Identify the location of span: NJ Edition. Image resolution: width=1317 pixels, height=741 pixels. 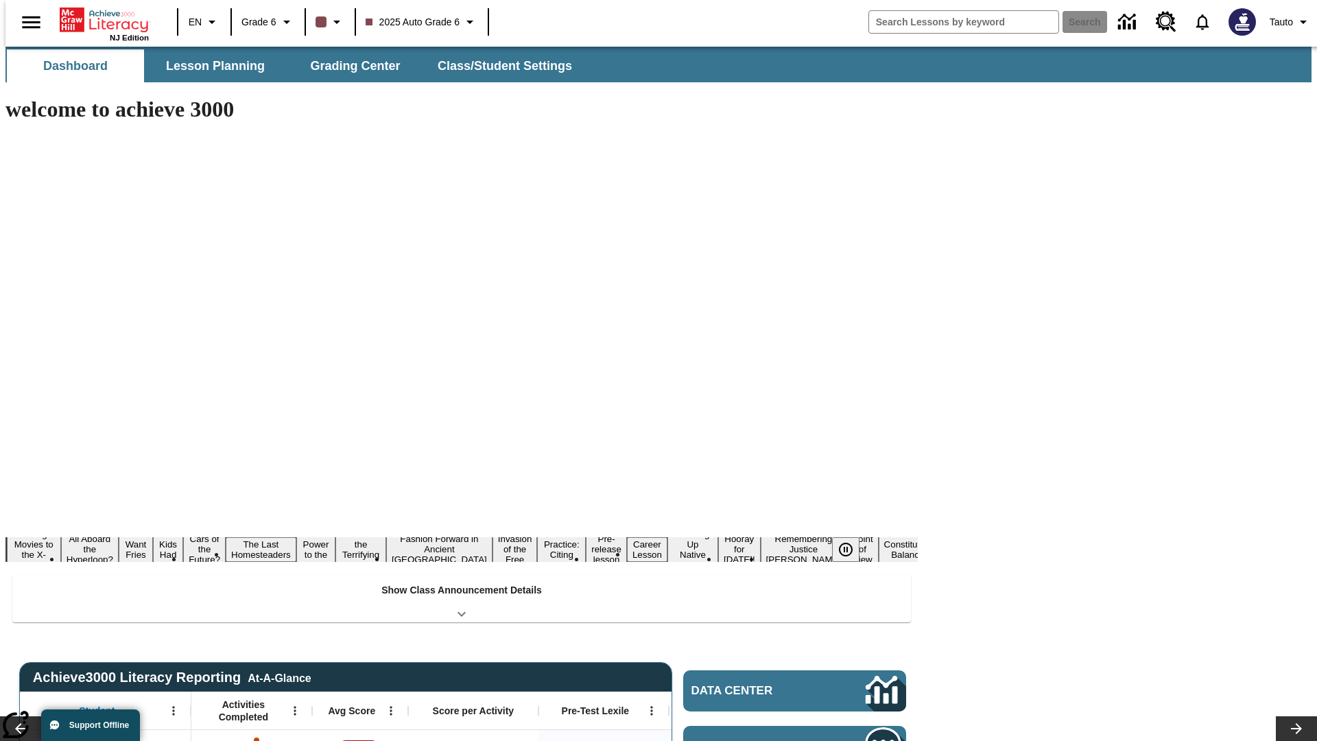
(129, 38).